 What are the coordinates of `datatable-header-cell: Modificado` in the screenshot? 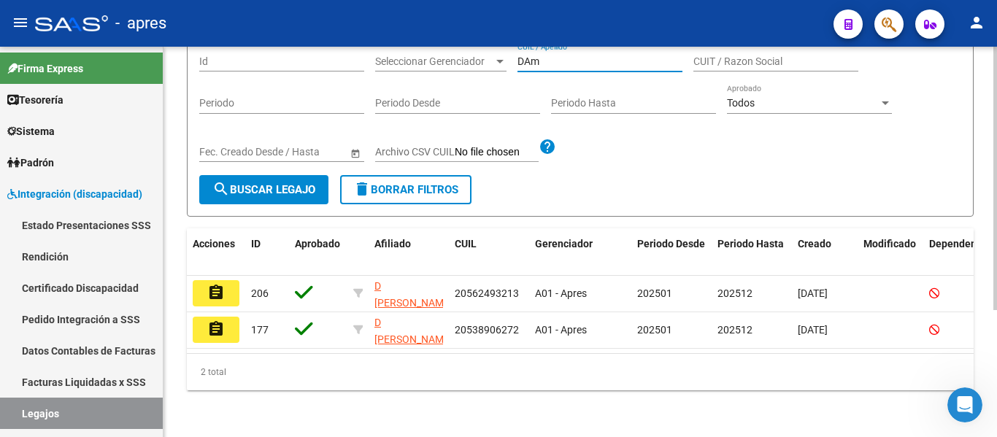 It's located at (891, 253).